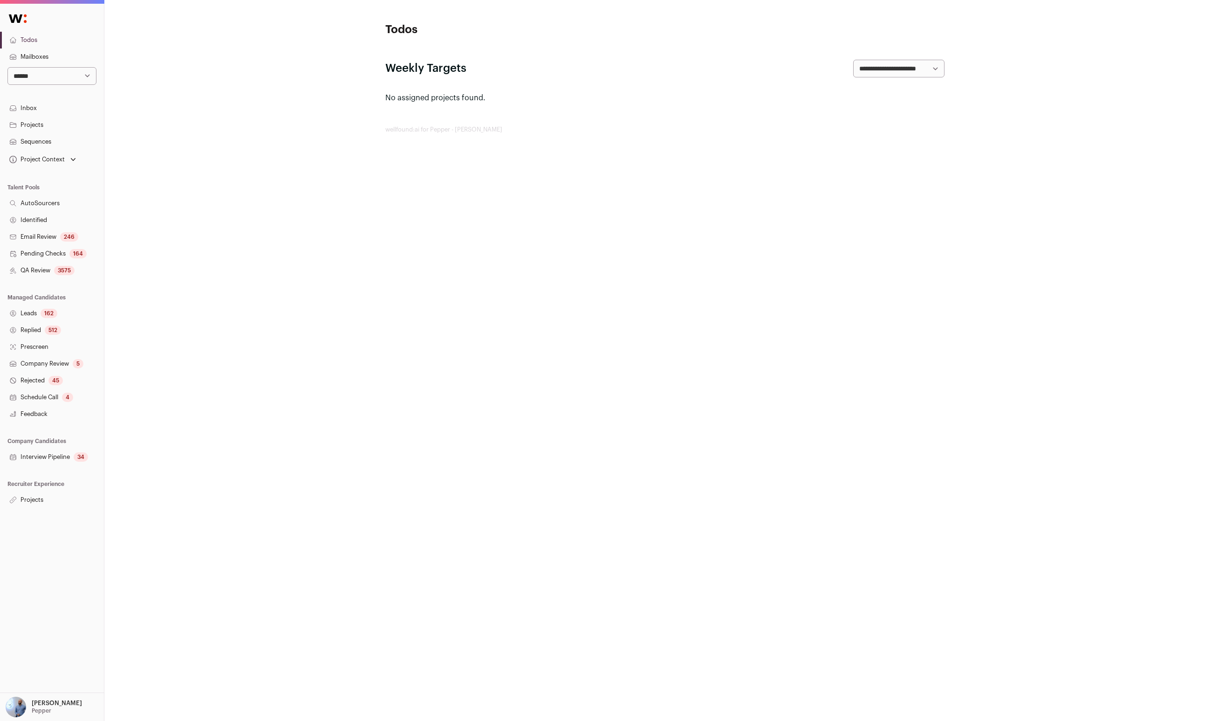 This screenshot has height=721, width=1225. I want to click on div: 246, so click(69, 237).